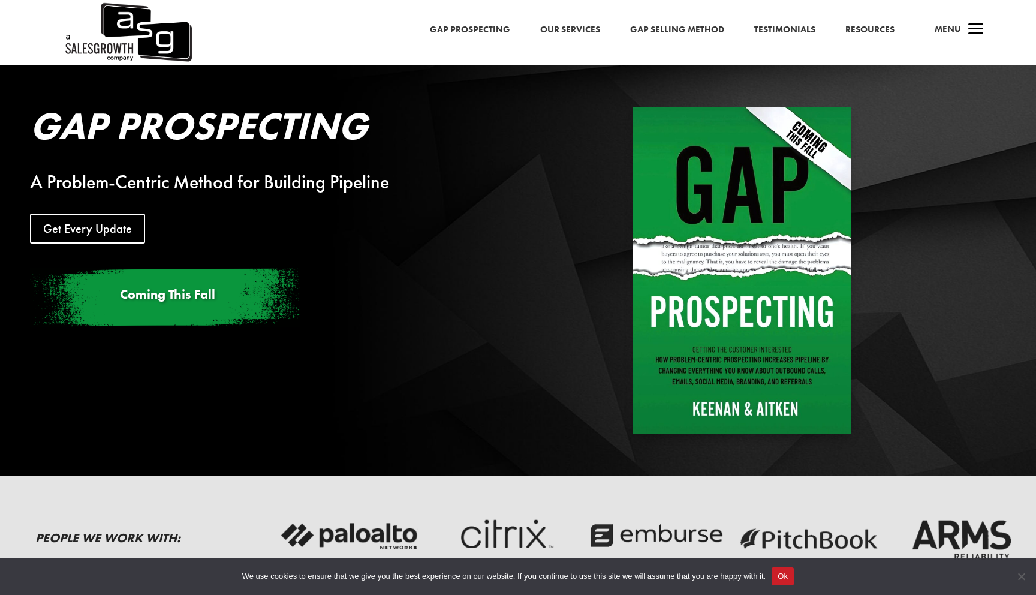 Image resolution: width=1036 pixels, height=595 pixels. I want to click on img: pitchbook-logo-dark, so click(808, 535).